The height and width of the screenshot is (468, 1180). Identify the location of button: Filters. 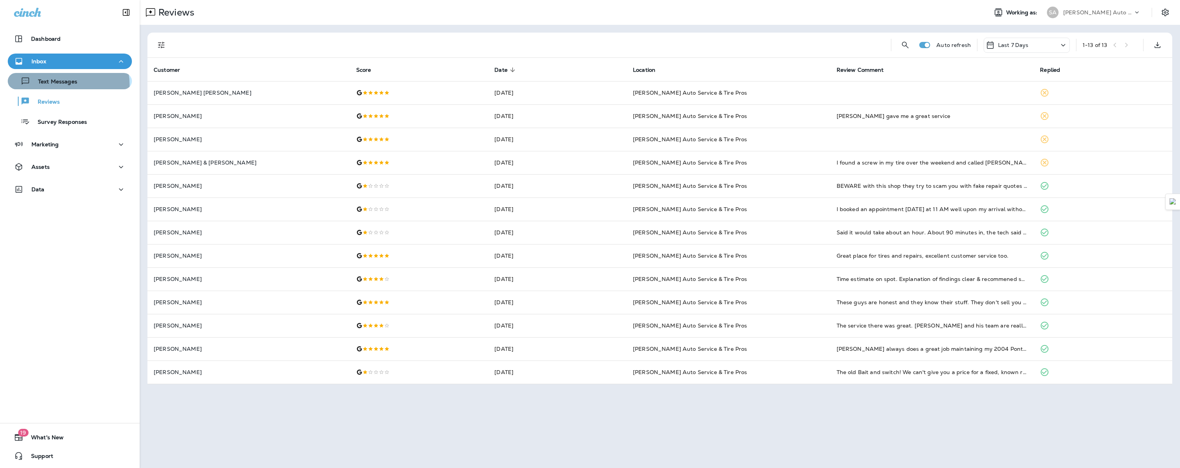
(161, 45).